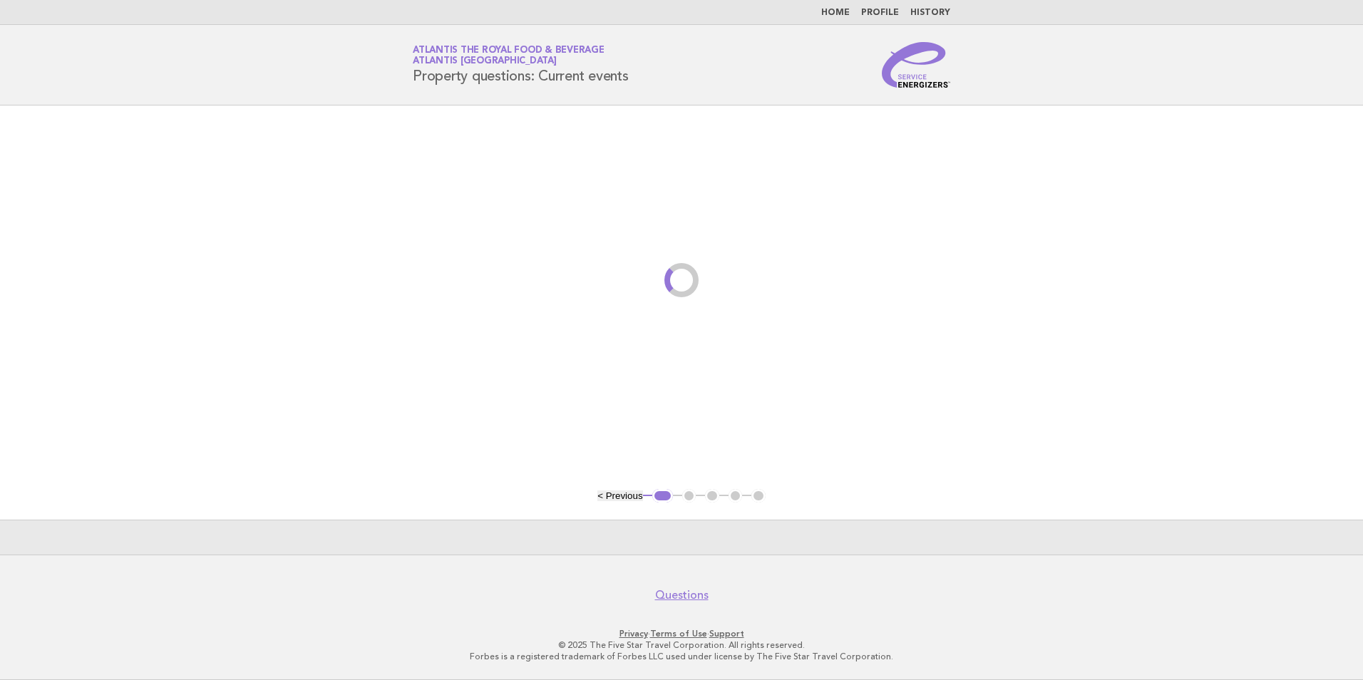  What do you see at coordinates (520, 65) in the screenshot?
I see `h1: Property questions: Current events` at bounding box center [520, 65].